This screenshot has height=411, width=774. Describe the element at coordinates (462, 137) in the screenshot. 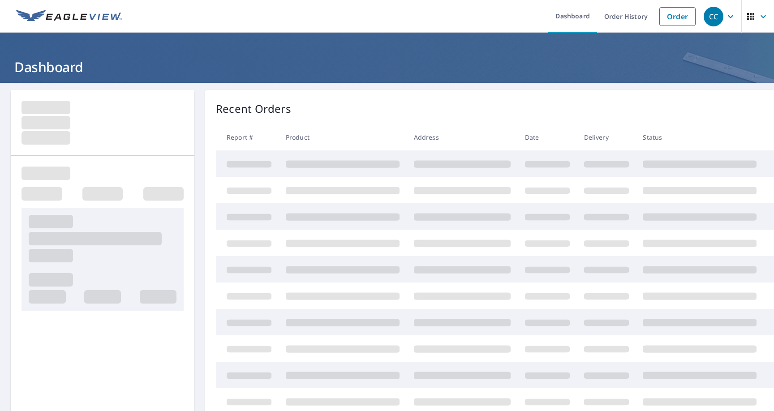

I see `th: Address` at that location.